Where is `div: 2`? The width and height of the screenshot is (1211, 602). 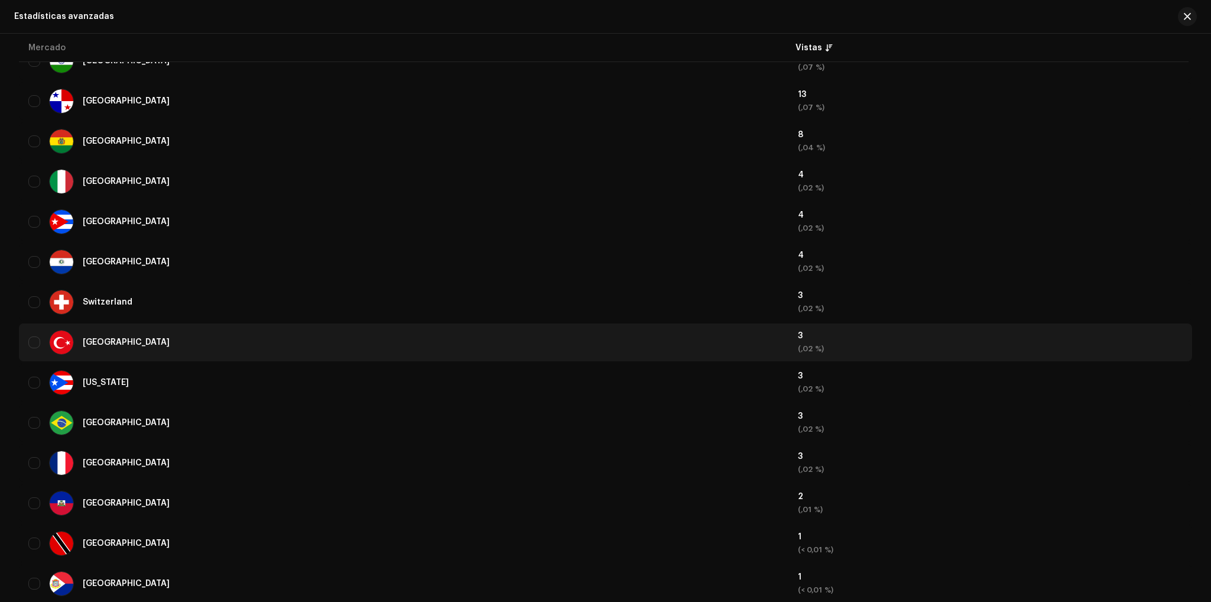 div: 2 is located at coordinates (990, 496).